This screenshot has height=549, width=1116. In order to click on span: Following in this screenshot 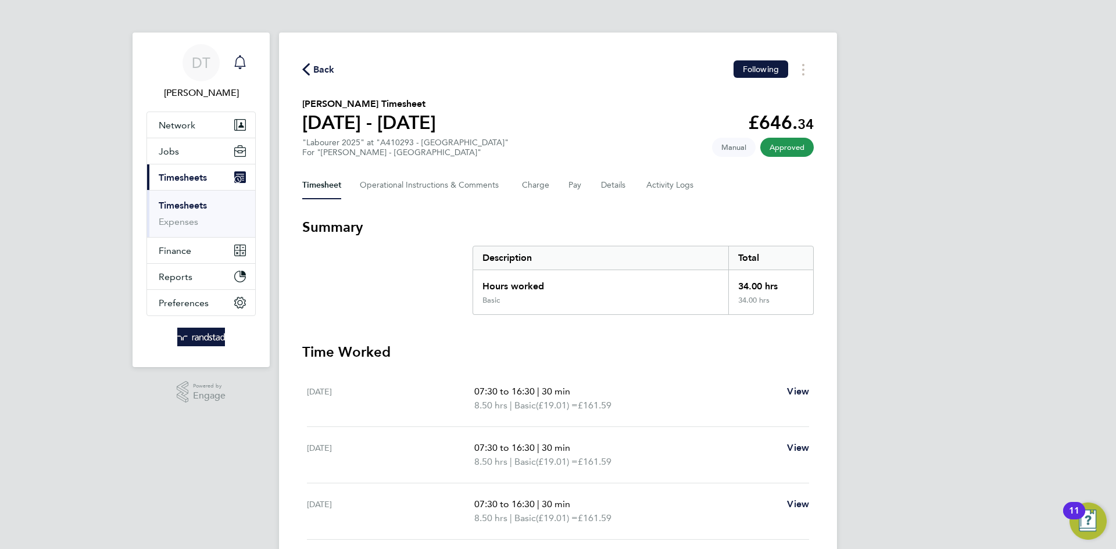, I will do `click(761, 69)`.